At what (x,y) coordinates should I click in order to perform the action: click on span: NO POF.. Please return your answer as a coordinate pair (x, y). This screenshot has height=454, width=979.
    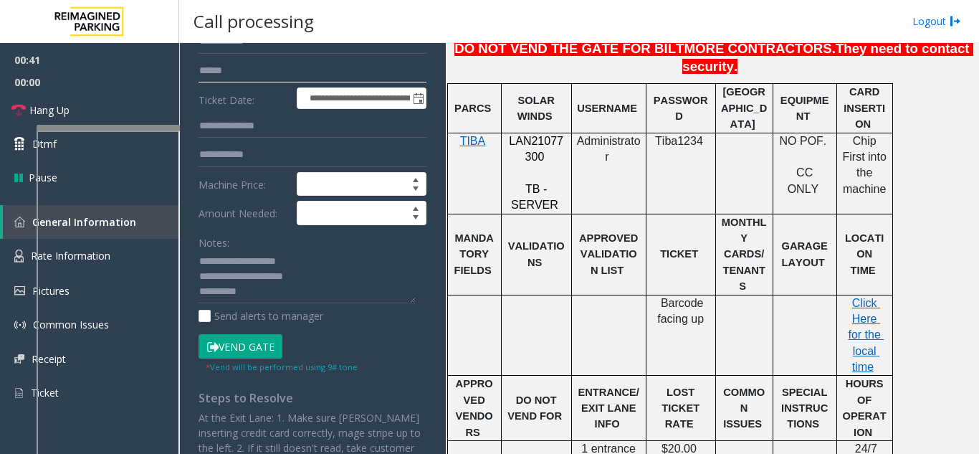
    Looking at the image, I should click on (803, 140).